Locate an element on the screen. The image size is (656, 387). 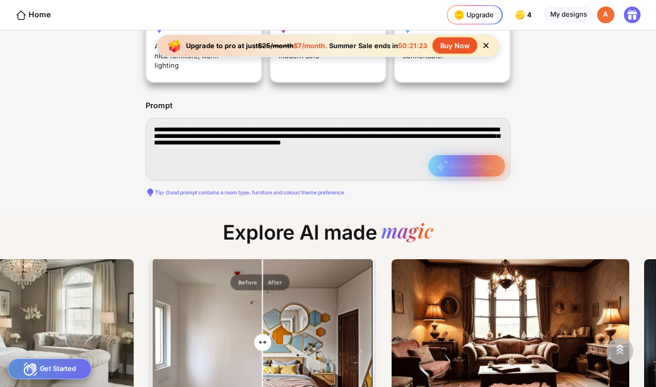
div: A modern bedroom with nice furniture, warm lighting is located at coordinates (199, 58).